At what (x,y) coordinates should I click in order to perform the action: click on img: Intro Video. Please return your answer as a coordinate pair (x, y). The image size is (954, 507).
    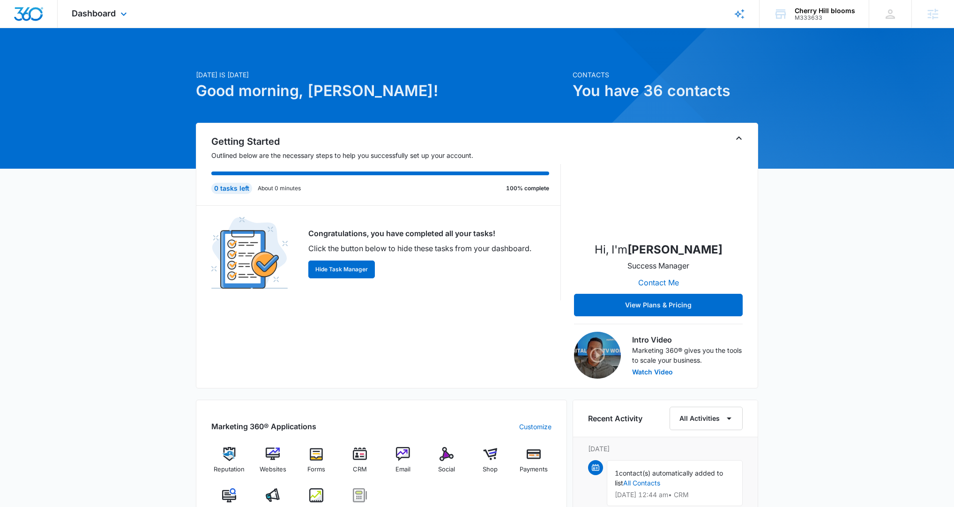
    Looking at the image, I should click on (597, 355).